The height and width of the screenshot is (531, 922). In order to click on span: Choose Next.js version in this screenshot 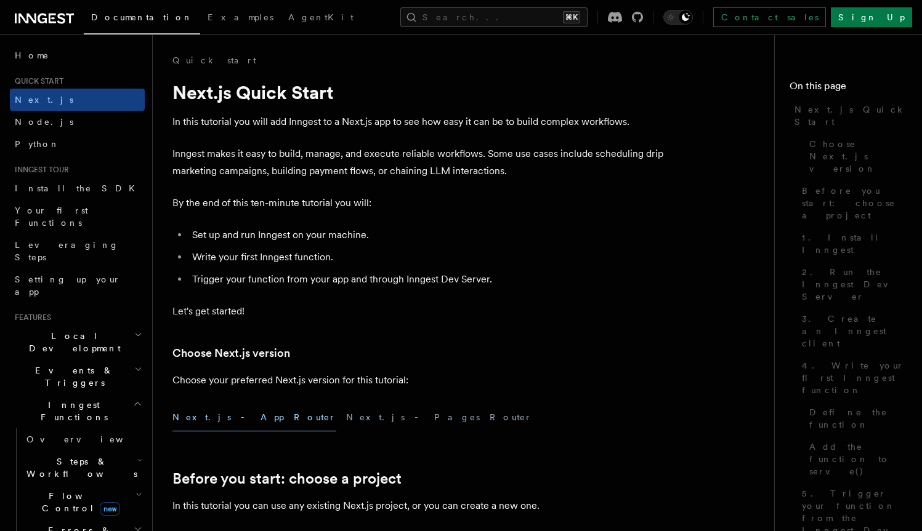, I will do `click(858, 156)`.